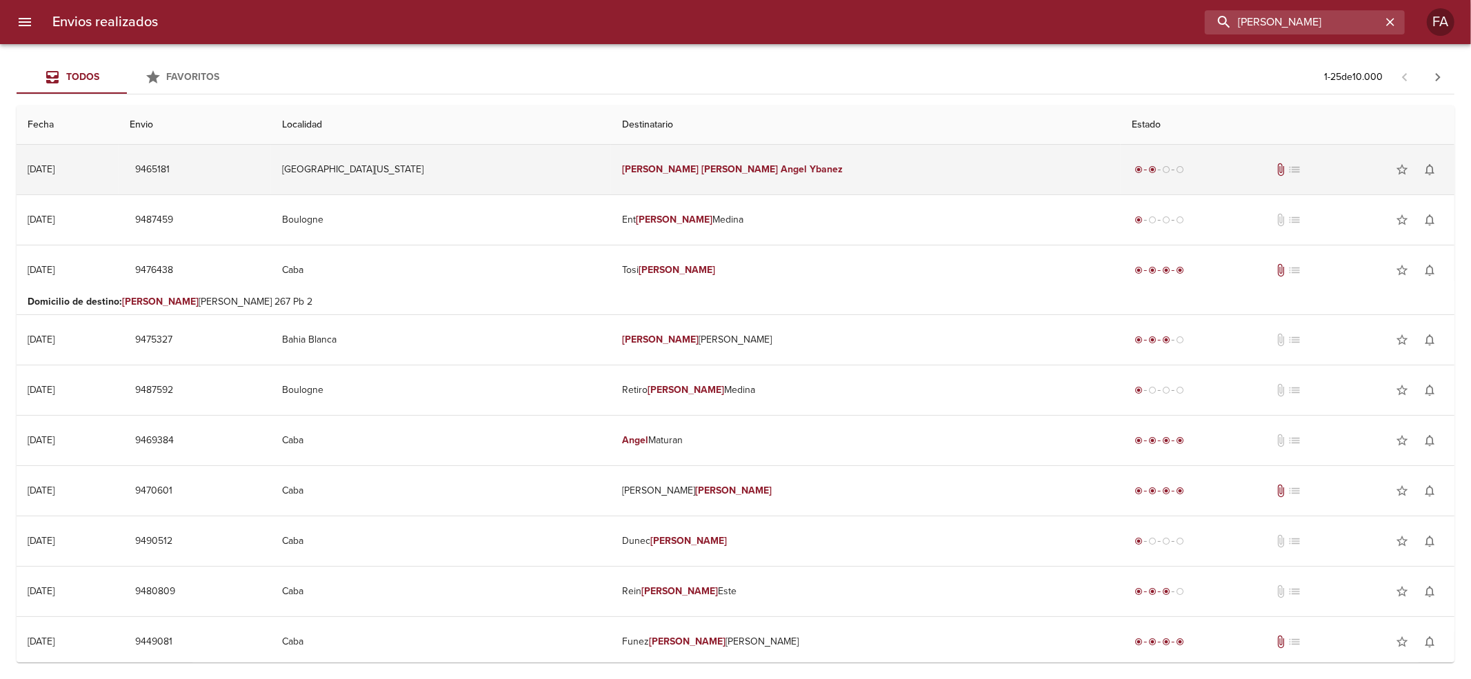 The height and width of the screenshot is (679, 1471). I want to click on button: 9487459, so click(154, 220).